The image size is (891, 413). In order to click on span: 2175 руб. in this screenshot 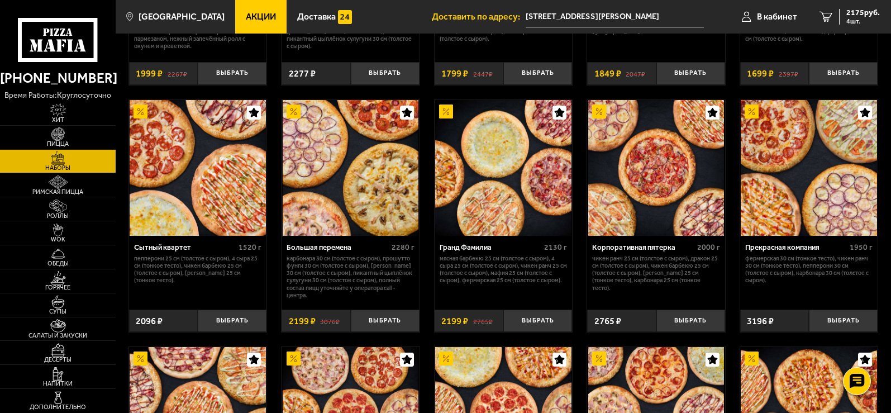, I will do `click(863, 13)`.